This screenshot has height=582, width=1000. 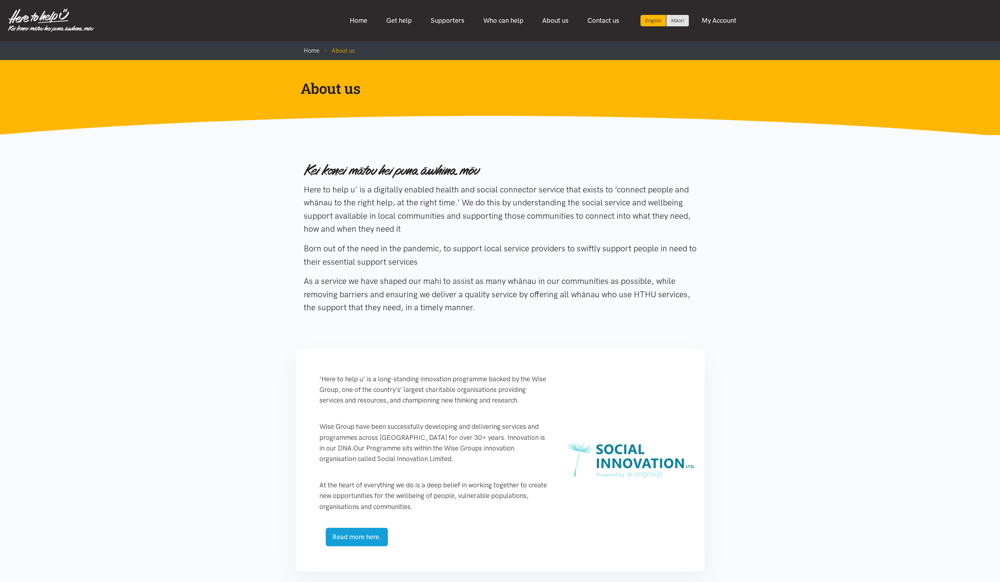 What do you see at coordinates (678, 20) in the screenshot?
I see `a: Switch to Te Reo Māori` at bounding box center [678, 20].